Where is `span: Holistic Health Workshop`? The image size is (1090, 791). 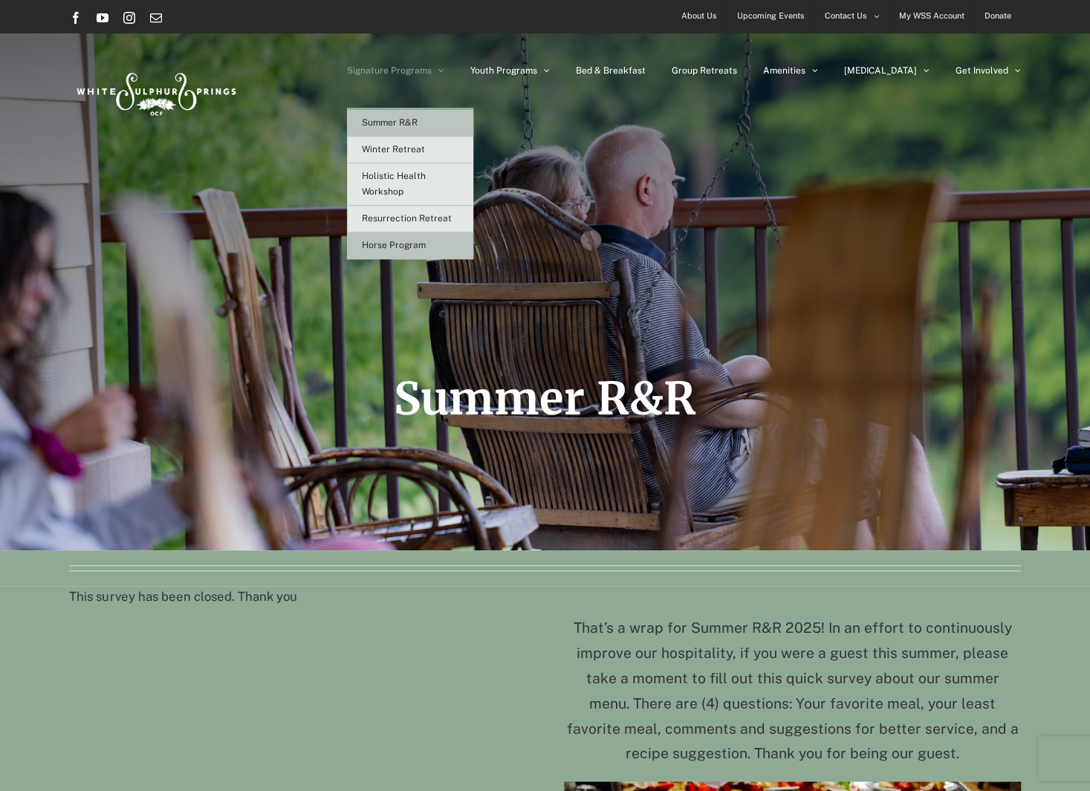
span: Holistic Health Workshop is located at coordinates (394, 183).